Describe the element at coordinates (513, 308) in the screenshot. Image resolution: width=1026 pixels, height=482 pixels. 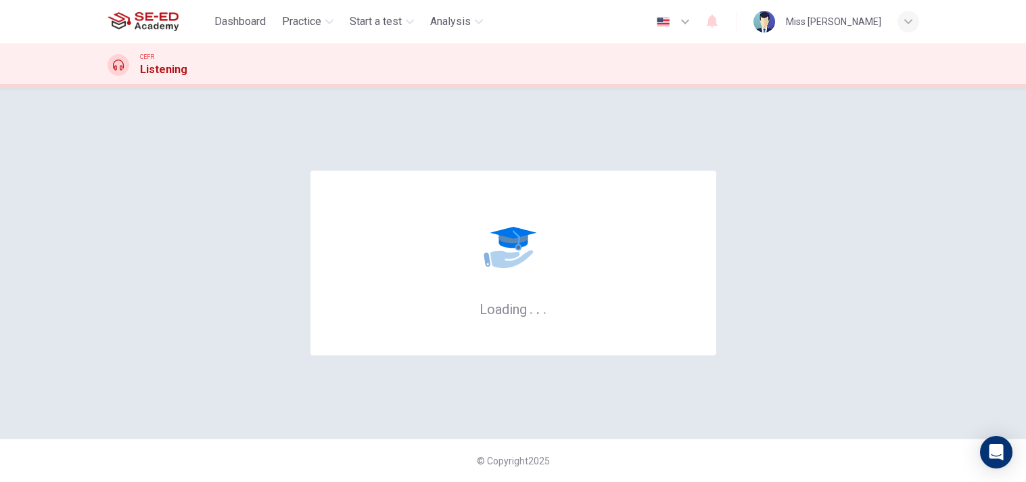
I see `h6: Loading` at that location.